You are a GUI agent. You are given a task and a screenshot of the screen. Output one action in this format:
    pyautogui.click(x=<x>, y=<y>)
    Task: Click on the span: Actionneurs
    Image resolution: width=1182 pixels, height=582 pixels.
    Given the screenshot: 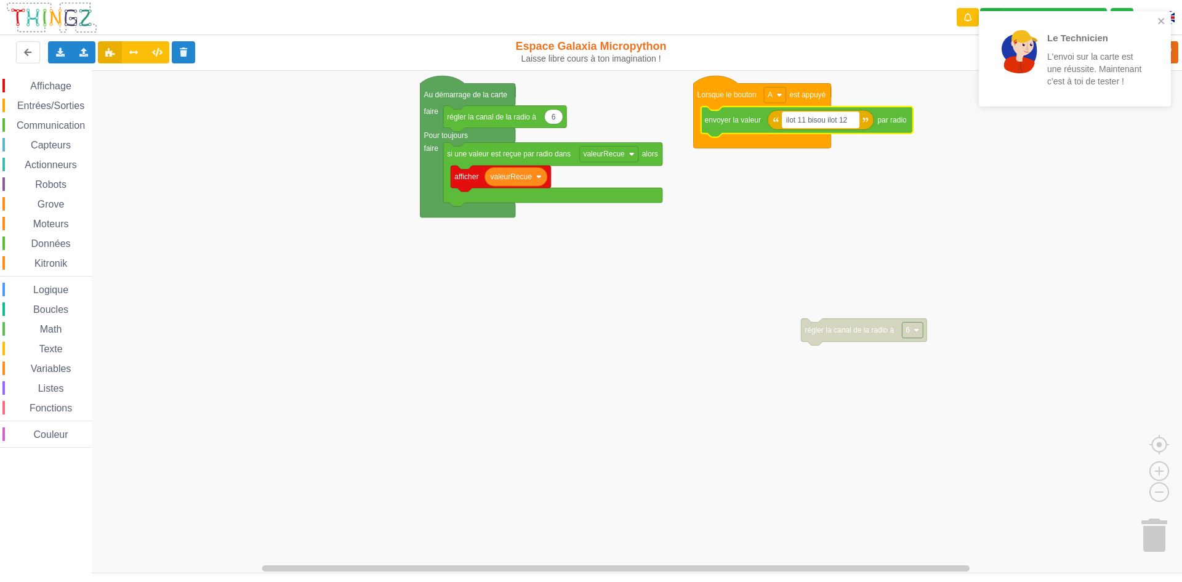 What is the action you would take?
    pyautogui.click(x=51, y=164)
    